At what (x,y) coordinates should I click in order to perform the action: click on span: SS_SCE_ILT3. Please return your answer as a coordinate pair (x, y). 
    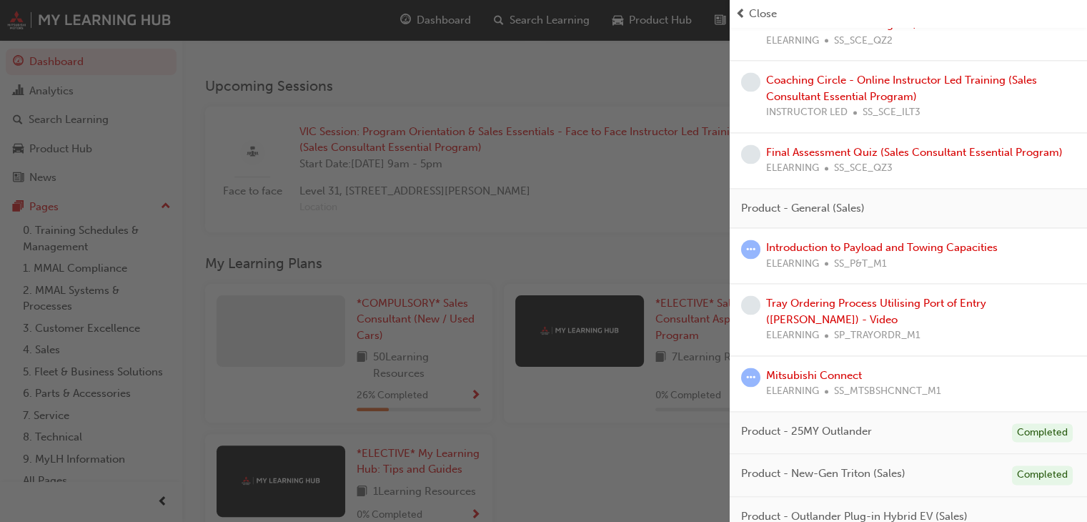
    Looking at the image, I should click on (892, 112).